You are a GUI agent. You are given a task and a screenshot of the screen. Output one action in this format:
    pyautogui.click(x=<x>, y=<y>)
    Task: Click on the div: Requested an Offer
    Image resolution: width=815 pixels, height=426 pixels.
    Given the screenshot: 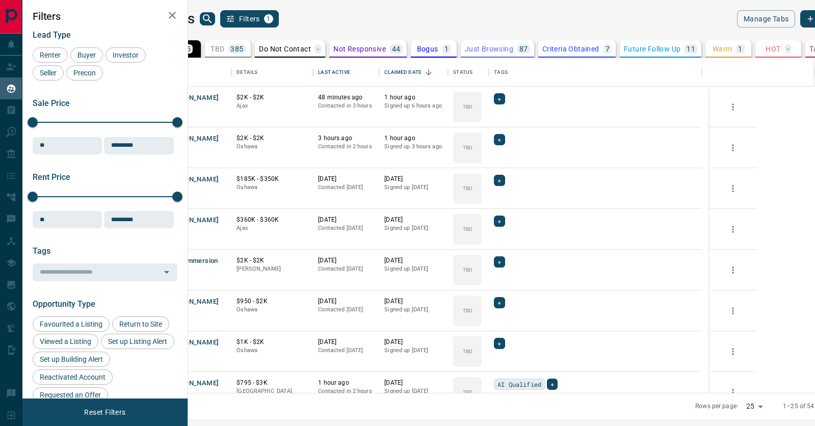 What is the action you would take?
    pyautogui.click(x=70, y=395)
    